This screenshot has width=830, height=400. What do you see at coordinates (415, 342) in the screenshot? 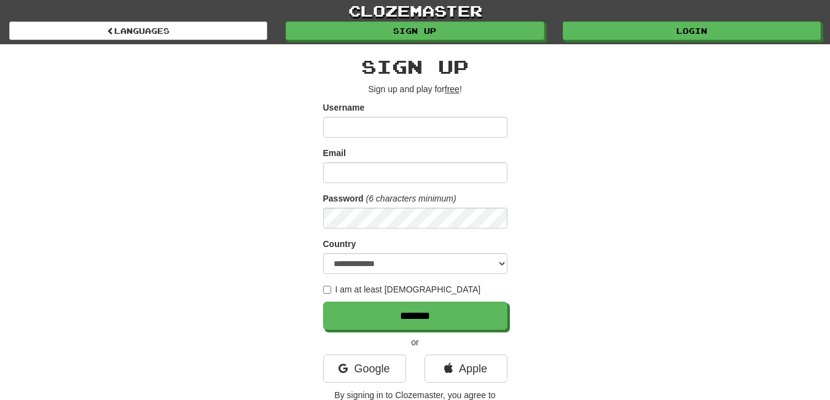
I see `p: or` at bounding box center [415, 342].